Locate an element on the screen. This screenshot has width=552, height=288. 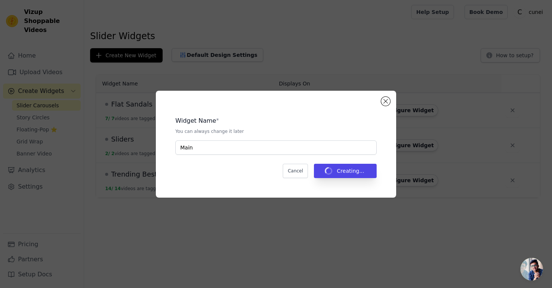
button: Cancel is located at coordinates (295, 171).